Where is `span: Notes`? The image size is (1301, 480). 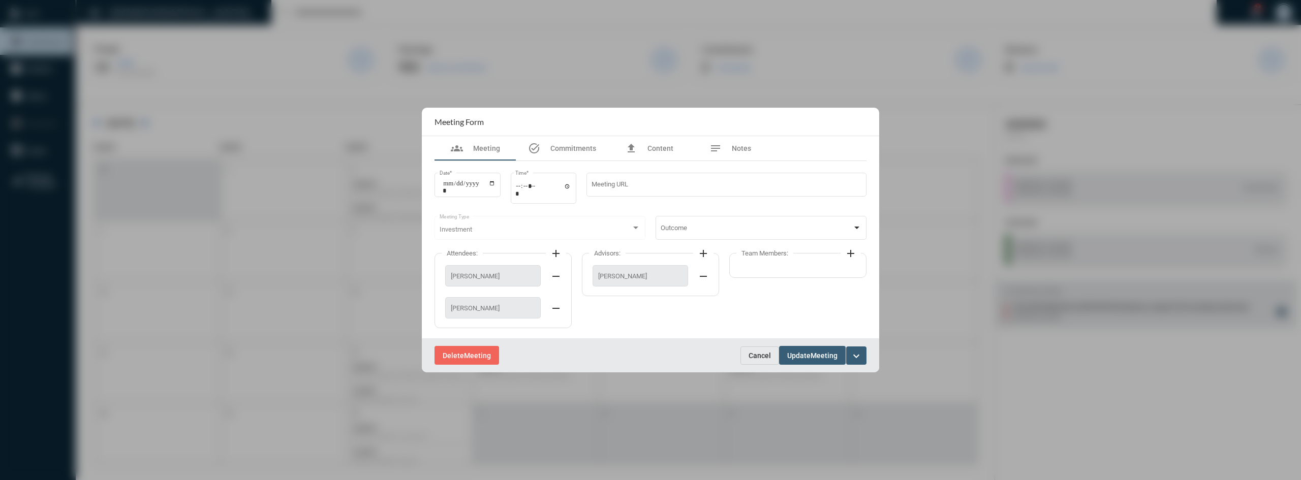 span: Notes is located at coordinates (741, 148).